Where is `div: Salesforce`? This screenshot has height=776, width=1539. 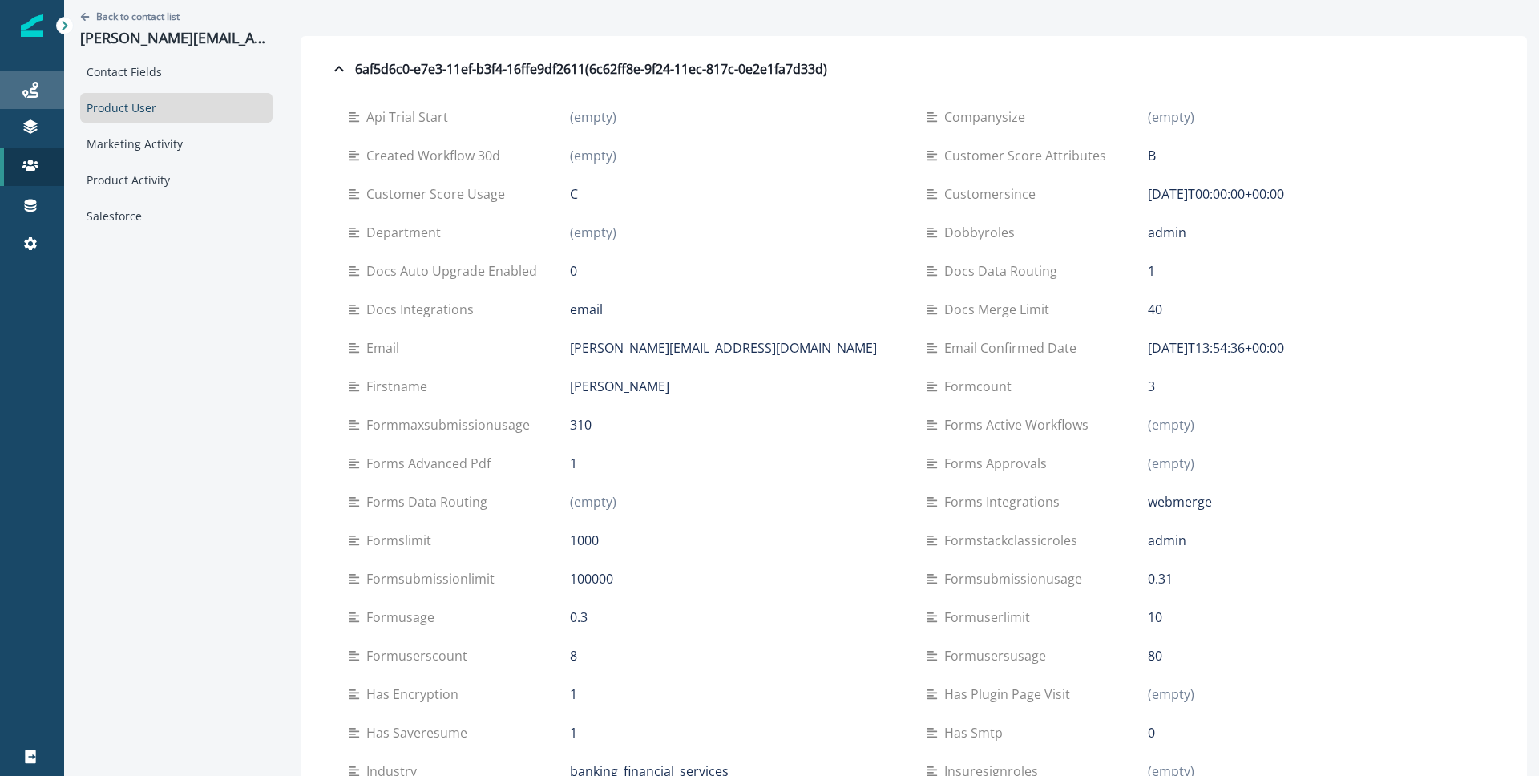
div: Salesforce is located at coordinates (176, 216).